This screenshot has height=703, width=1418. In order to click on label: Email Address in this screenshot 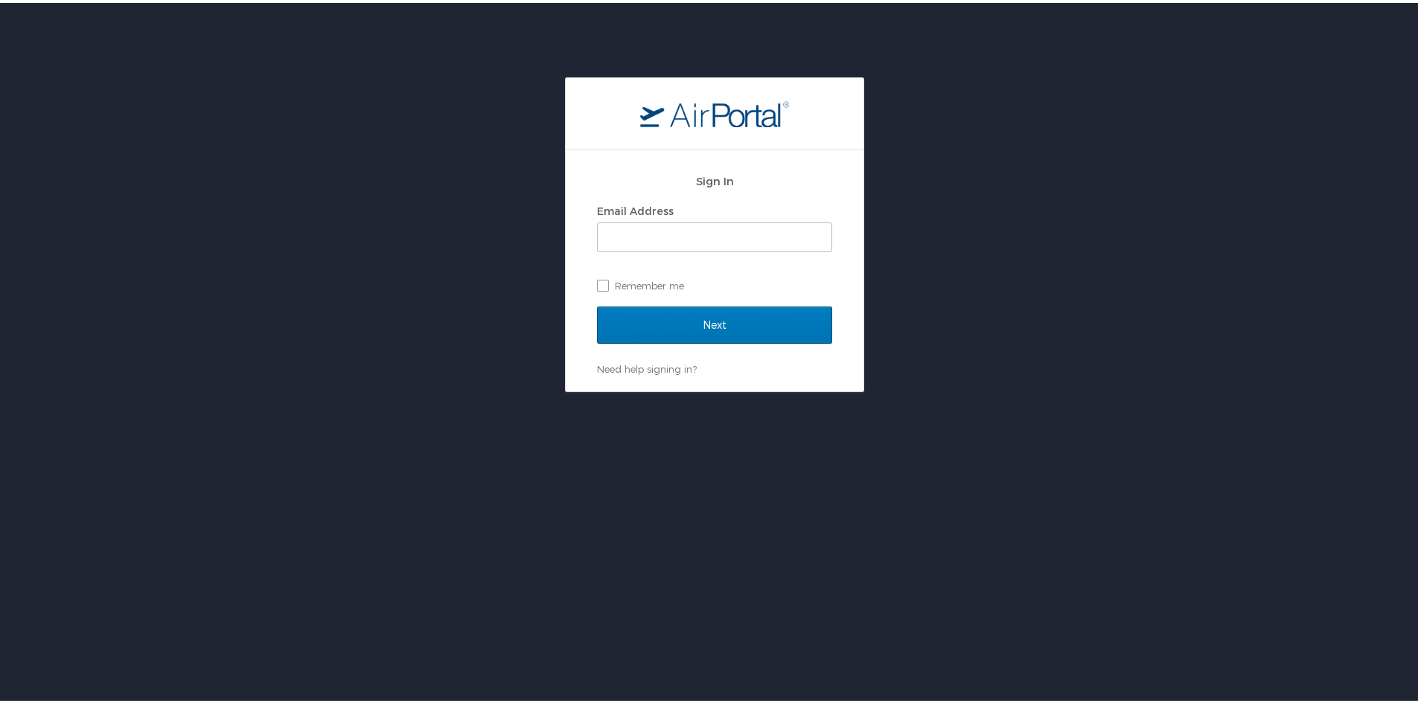, I will do `click(635, 208)`.